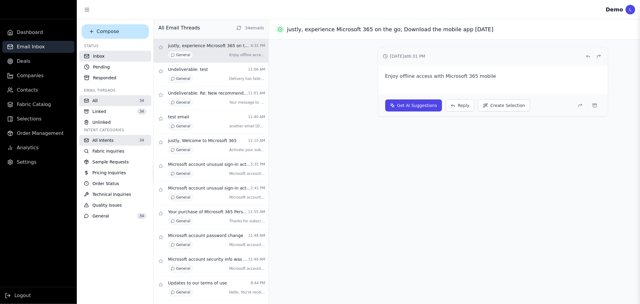 This screenshot has width=640, height=304. Describe the element at coordinates (257, 212) in the screenshot. I see `div: 11:55 AM` at that location.